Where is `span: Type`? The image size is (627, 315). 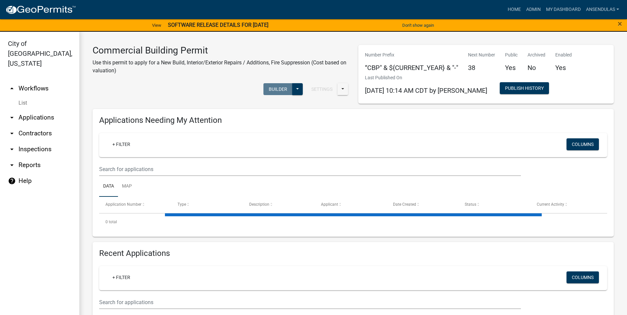 span: Type is located at coordinates (182, 205).